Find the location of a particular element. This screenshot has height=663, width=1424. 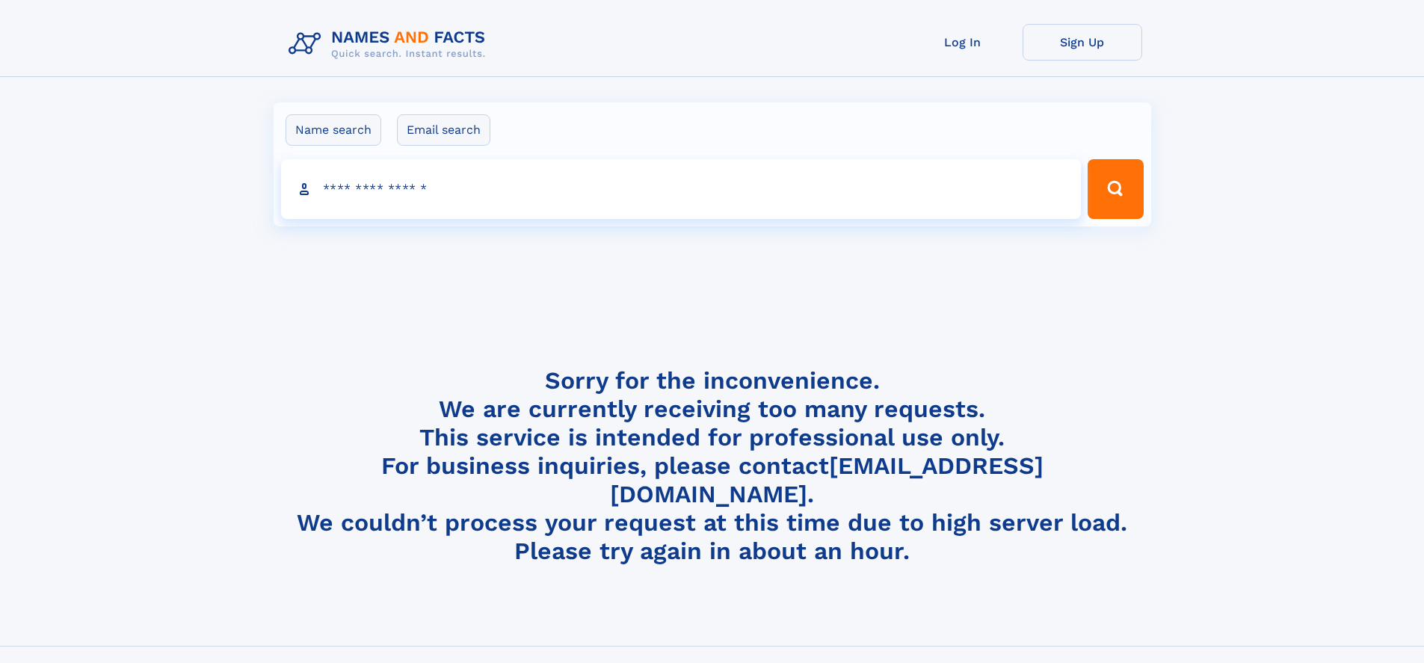

input: search input is located at coordinates (681, 189).